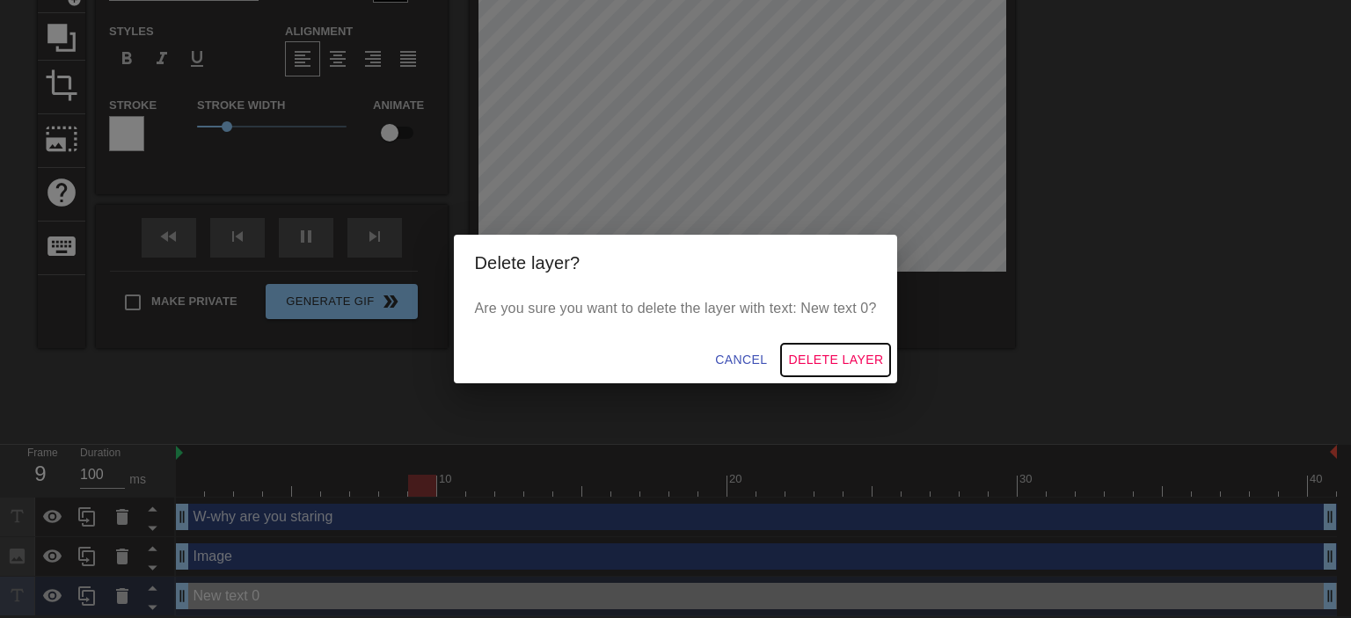 This screenshot has width=1351, height=618. I want to click on button: Cancel, so click(741, 360).